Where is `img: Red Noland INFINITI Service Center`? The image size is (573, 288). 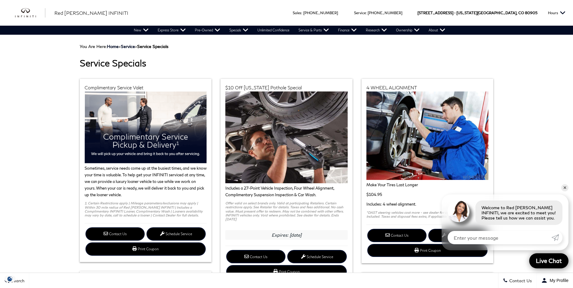
img: Red Noland INFINITI Service Center is located at coordinates (427, 136).